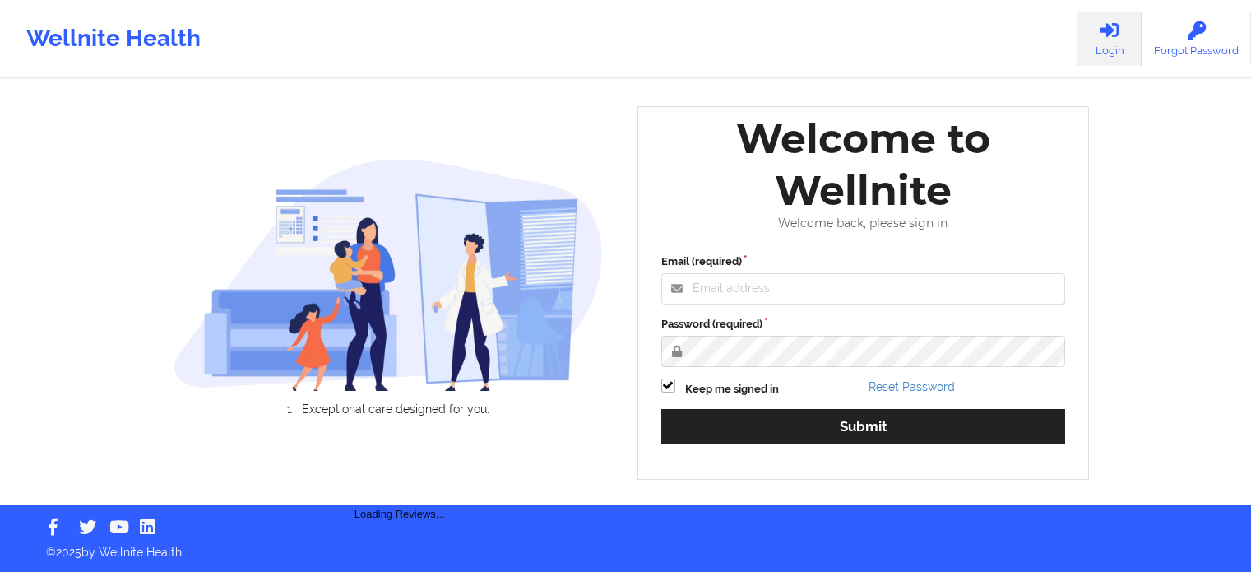 Image resolution: width=1251 pixels, height=572 pixels. I want to click on label: Email (required), so click(864, 262).